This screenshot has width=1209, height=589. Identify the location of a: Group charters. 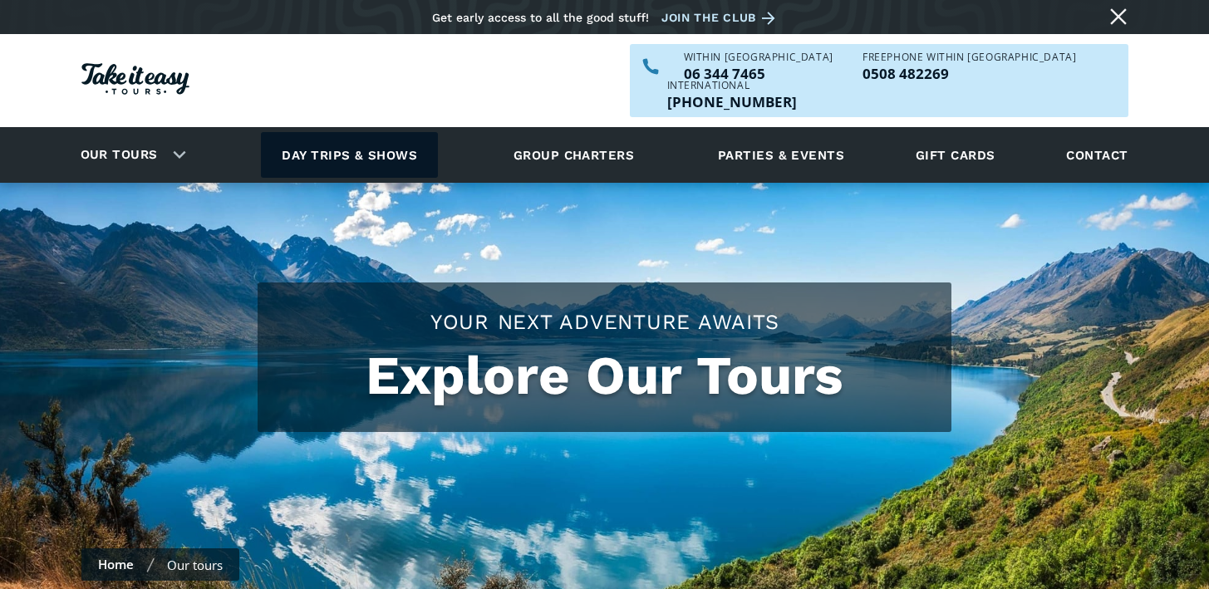
(573, 155).